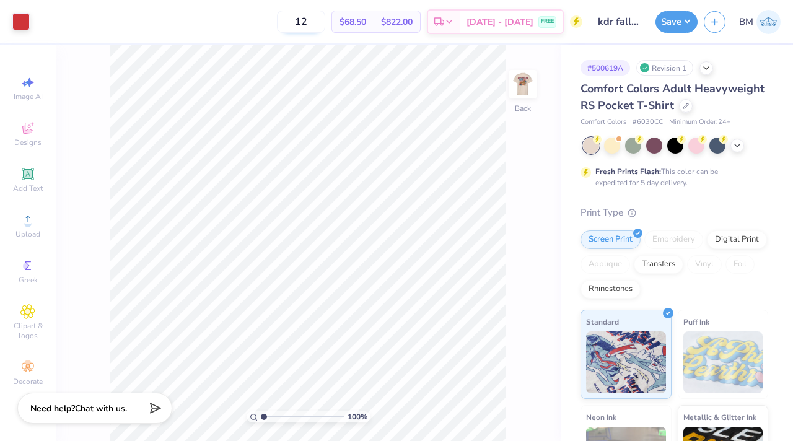 Image resolution: width=793 pixels, height=441 pixels. Describe the element at coordinates (358, 417) in the screenshot. I see `span: 100 %` at that location.